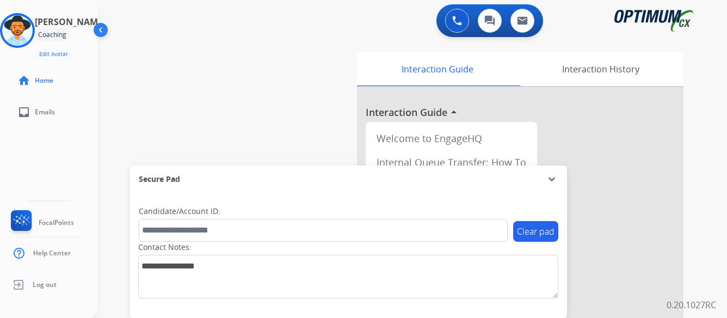 This screenshot has height=318, width=727. What do you see at coordinates (451, 162) in the screenshot?
I see `div: Internal Queue Transfer: How To` at bounding box center [451, 162].